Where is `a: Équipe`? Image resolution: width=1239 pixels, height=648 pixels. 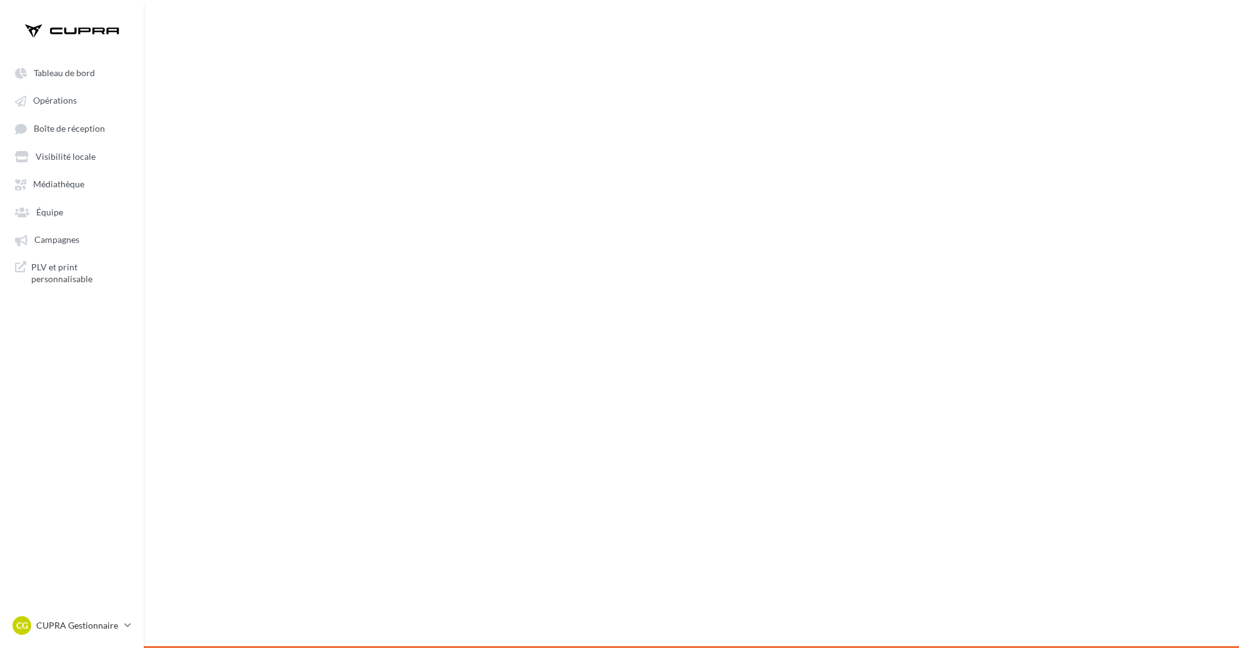
a: Équipe is located at coordinates (72, 212).